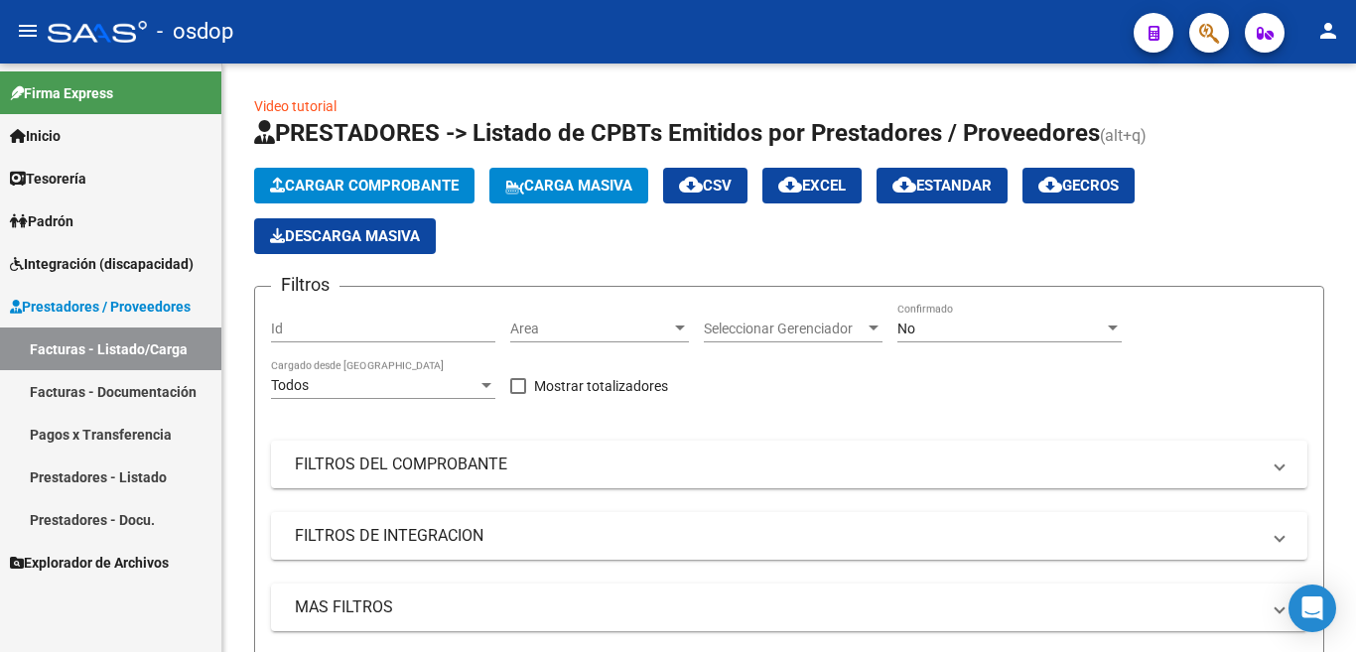 This screenshot has height=652, width=1356. I want to click on app-download-masive: Descarga masiva de comprobantes (adjuntos), so click(344, 236).